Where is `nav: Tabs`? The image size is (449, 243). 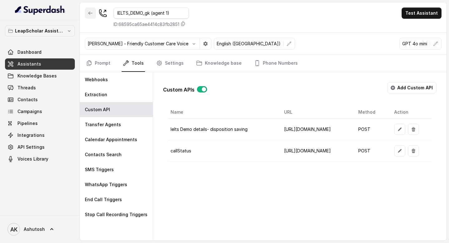
nav: Tabs is located at coordinates (263, 63).